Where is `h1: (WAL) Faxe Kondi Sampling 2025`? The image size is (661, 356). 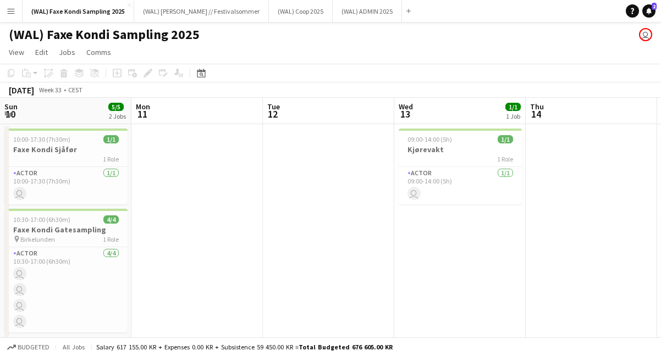 h1: (WAL) Faxe Kondi Sampling 2025 is located at coordinates (104, 35).